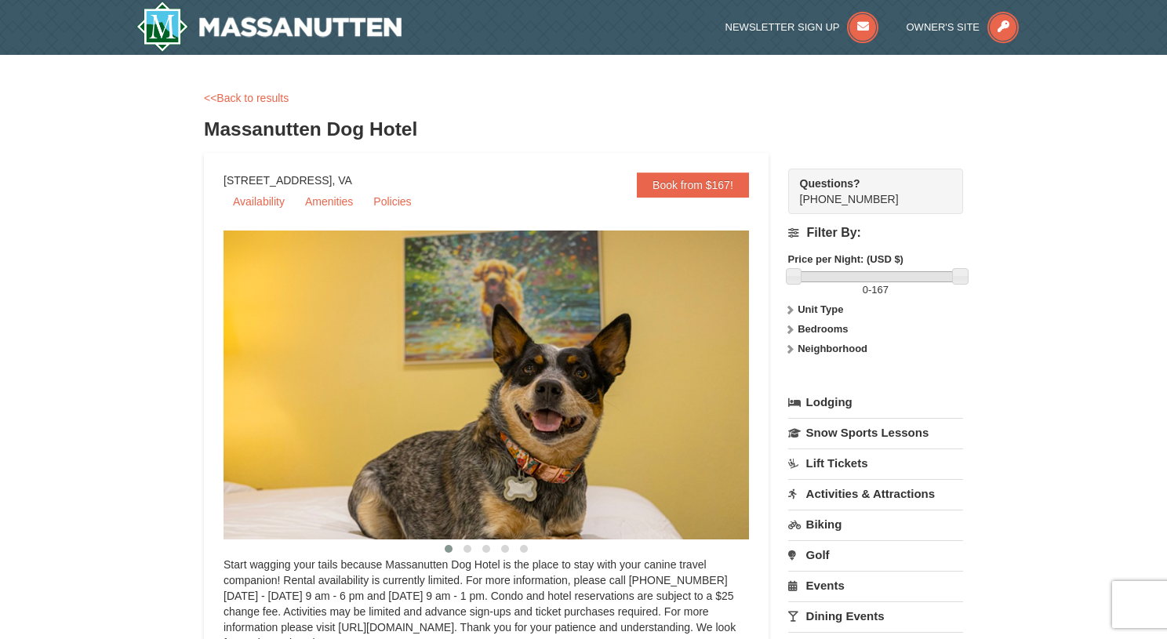 The width and height of the screenshot is (1167, 639). Describe the element at coordinates (693, 185) in the screenshot. I see `a: Book from $167!` at that location.